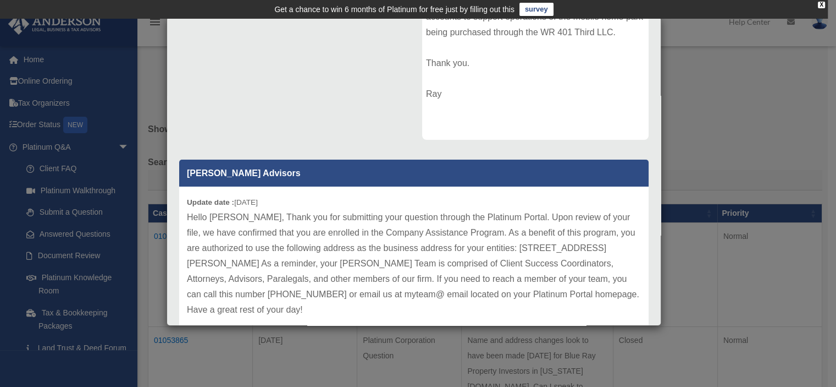 The width and height of the screenshot is (836, 387). What do you see at coordinates (394, 9) in the screenshot?
I see `div: Get a chance to win 6 months of Platinum for free just by filling out this` at bounding box center [394, 9].